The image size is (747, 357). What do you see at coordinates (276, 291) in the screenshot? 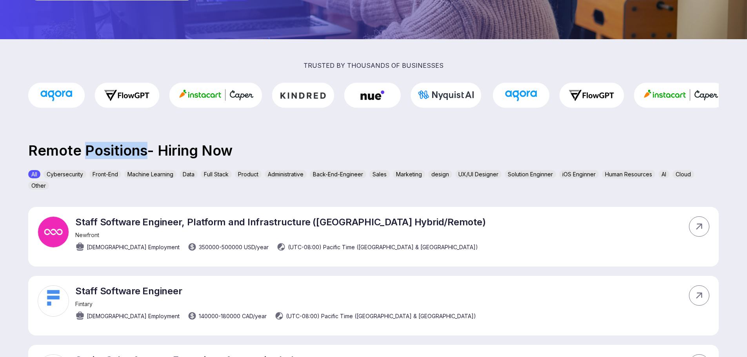
I see `p: Staff Software Engineer` at bounding box center [276, 291].